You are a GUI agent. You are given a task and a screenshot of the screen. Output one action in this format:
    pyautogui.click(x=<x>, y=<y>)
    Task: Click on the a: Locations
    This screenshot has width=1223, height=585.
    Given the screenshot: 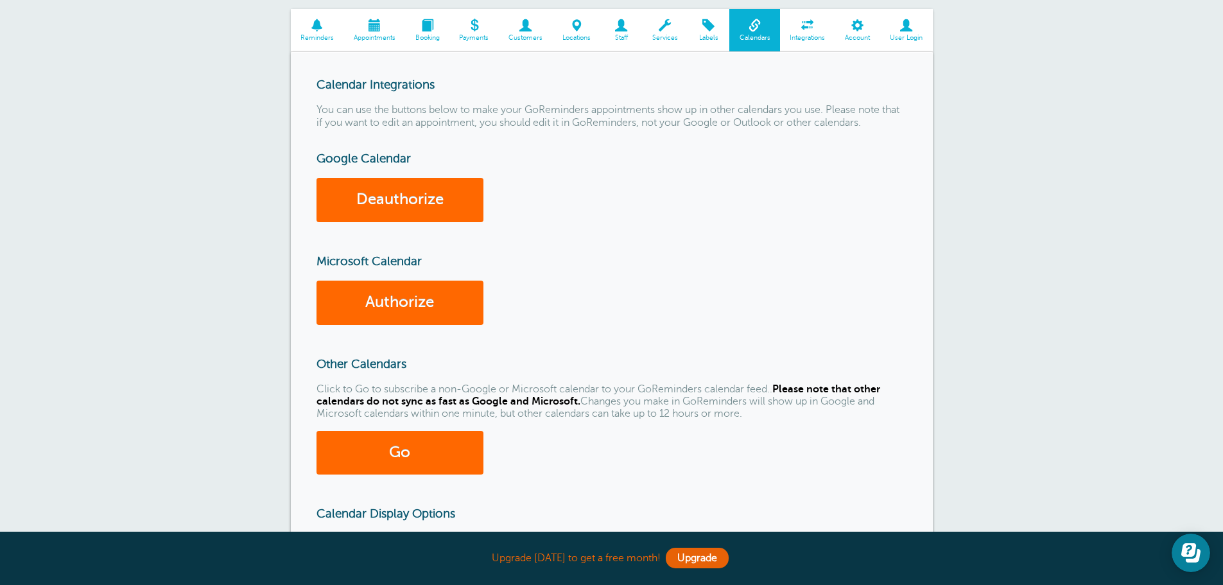 What is the action you would take?
    pyautogui.click(x=576, y=30)
    